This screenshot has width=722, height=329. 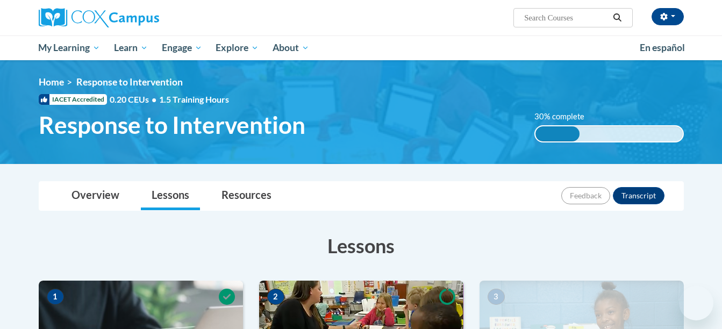 What do you see at coordinates (276, 297) in the screenshot?
I see `span: 2` at bounding box center [276, 297].